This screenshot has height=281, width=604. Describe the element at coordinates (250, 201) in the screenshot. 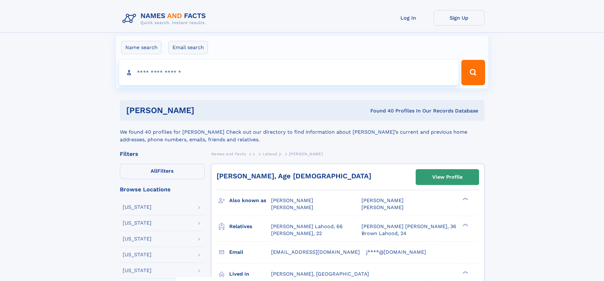

I see `h3: Also known as` at that location.